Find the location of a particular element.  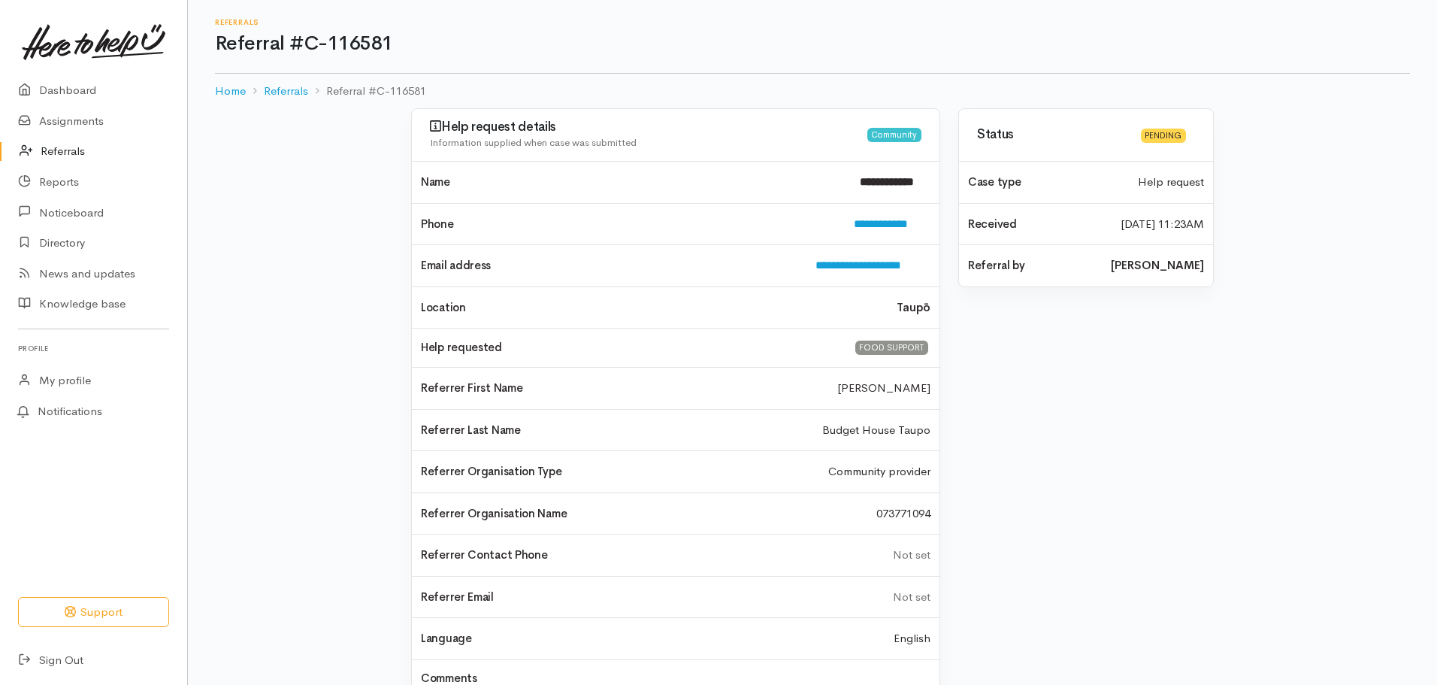

h3: Status is located at coordinates (1054, 135).